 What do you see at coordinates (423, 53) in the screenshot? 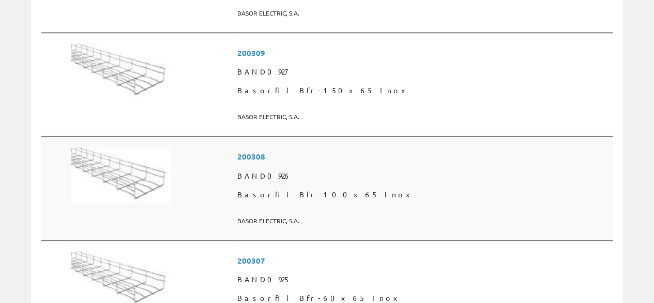
I see `span: 200309` at bounding box center [423, 53].